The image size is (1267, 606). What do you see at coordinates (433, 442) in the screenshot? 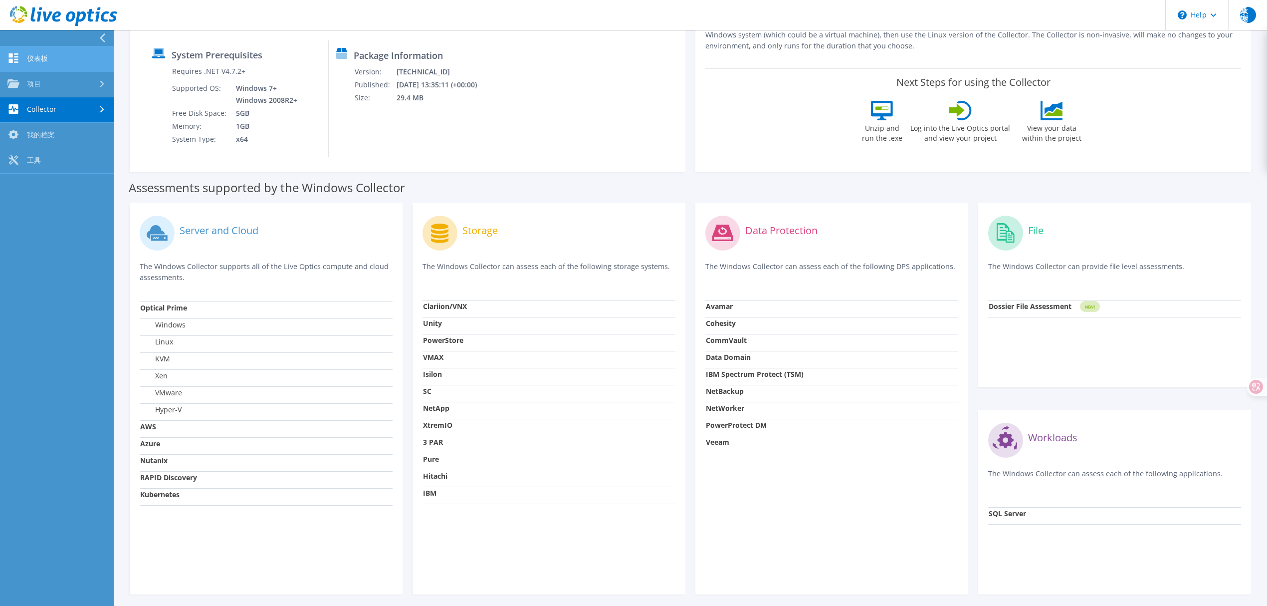
I see `strong: 3 PAR` at bounding box center [433, 442].